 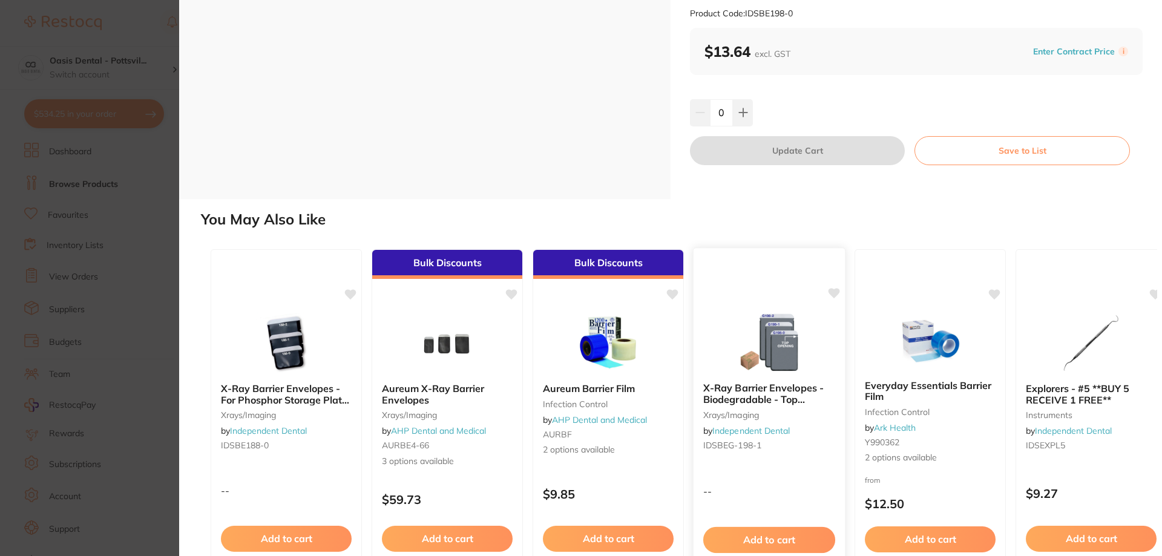 What do you see at coordinates (769, 394) in the screenshot?
I see `b: X-Ray Barrier Envelopes - Biodegradable - Top Opening ** CLEARANCE **` at bounding box center [769, 394].